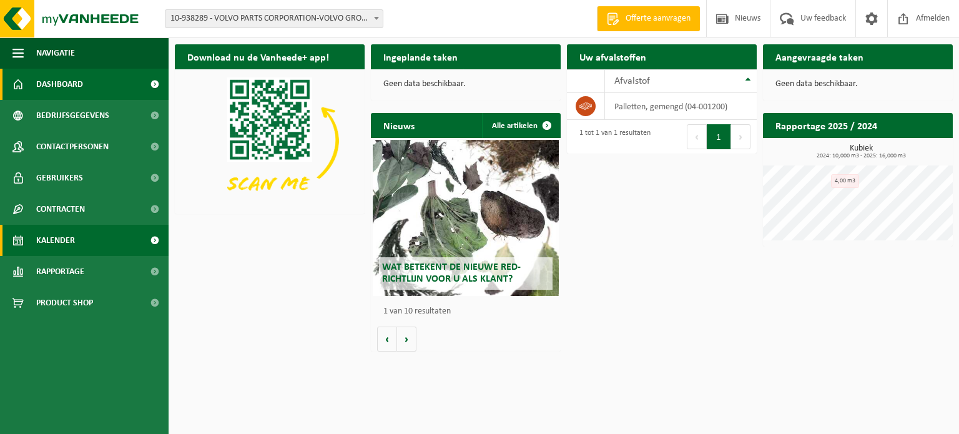 Image resolution: width=959 pixels, height=434 pixels. Describe the element at coordinates (819, 56) in the screenshot. I see `h2: Aangevraagde taken` at that location.